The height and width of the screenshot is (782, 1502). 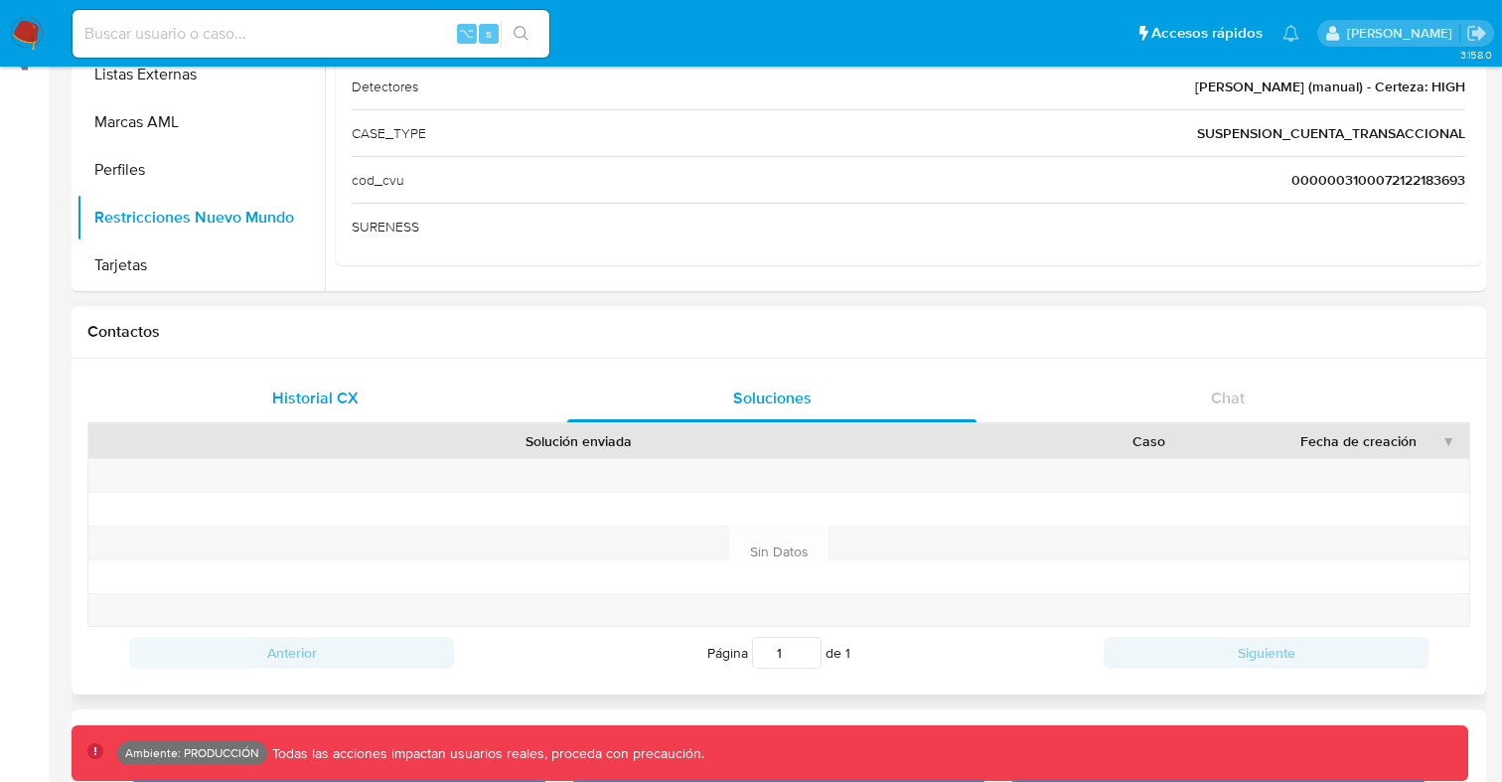 I want to click on button: Marcas AML, so click(x=201, y=122).